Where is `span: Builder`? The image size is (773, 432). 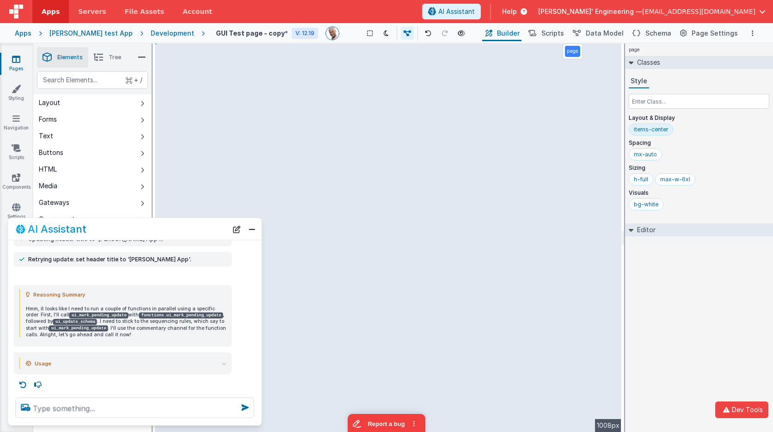
span: Builder is located at coordinates (508, 33).